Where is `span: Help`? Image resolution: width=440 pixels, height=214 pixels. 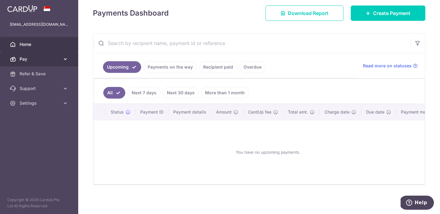
span: Help is located at coordinates (20, 7).